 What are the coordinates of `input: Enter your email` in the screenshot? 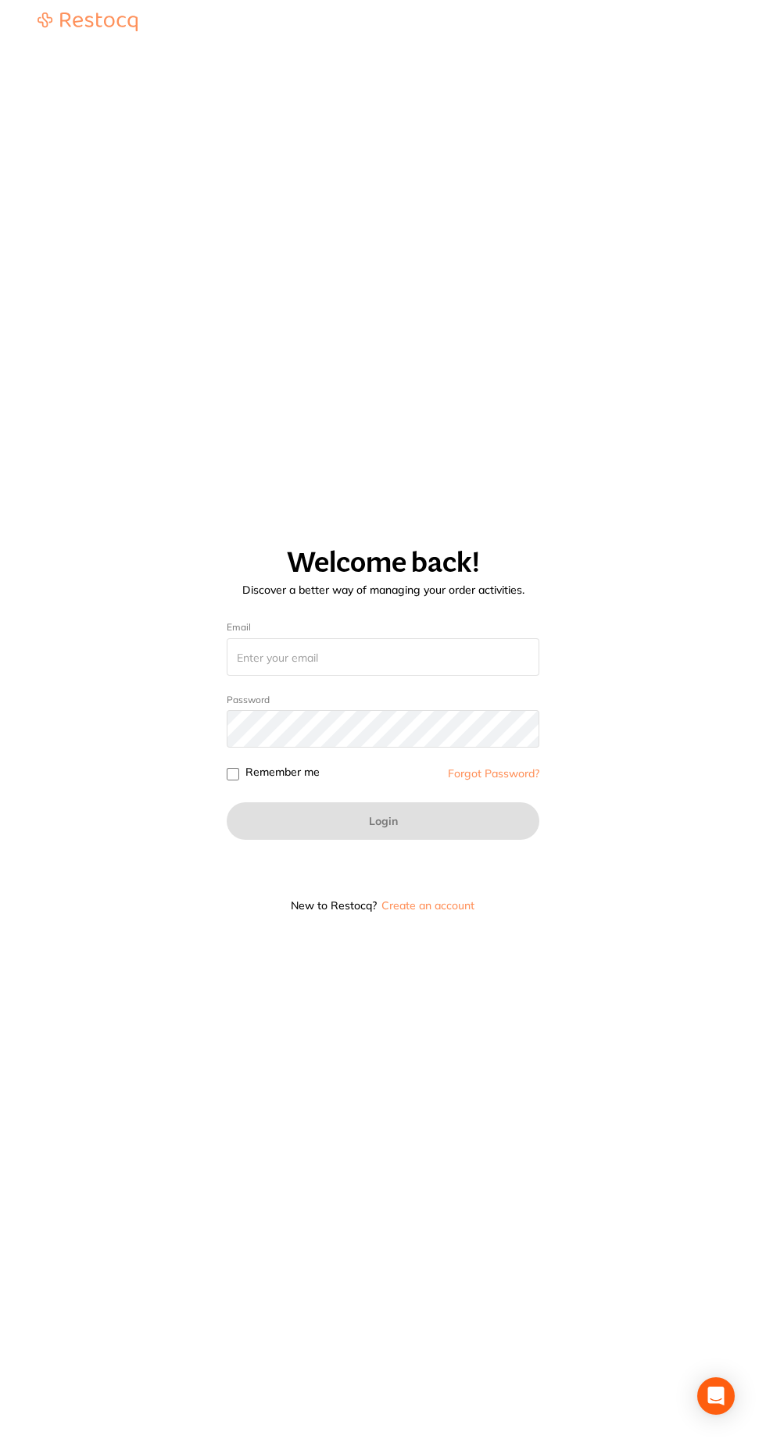 It's located at (383, 657).